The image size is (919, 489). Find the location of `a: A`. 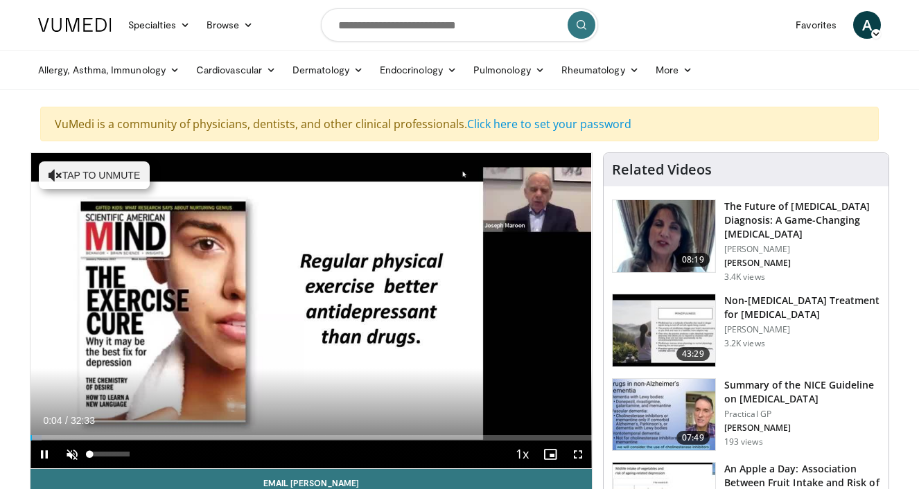

a: A is located at coordinates (867, 25).